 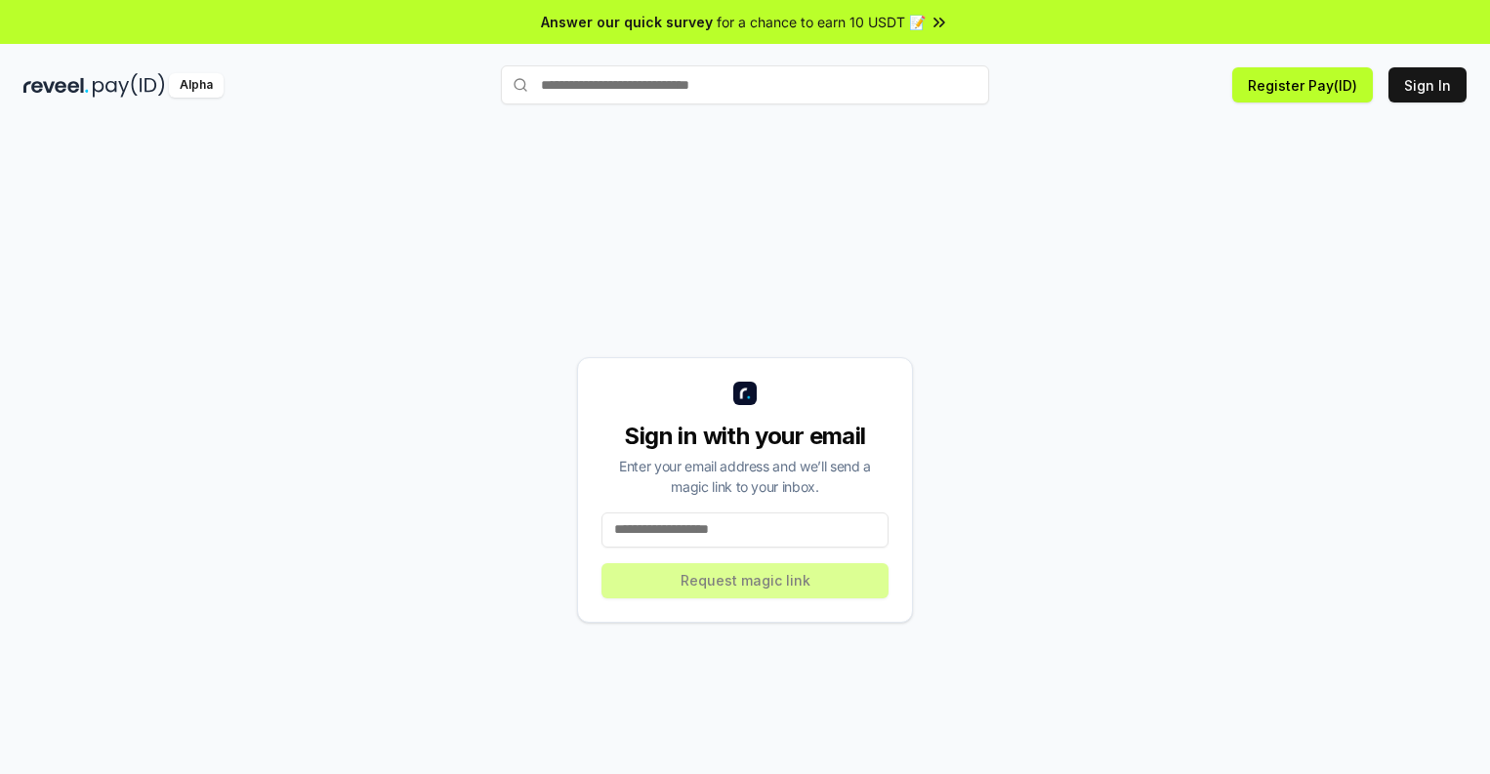 What do you see at coordinates (56, 85) in the screenshot?
I see `img: reveel_dark` at bounding box center [56, 85].